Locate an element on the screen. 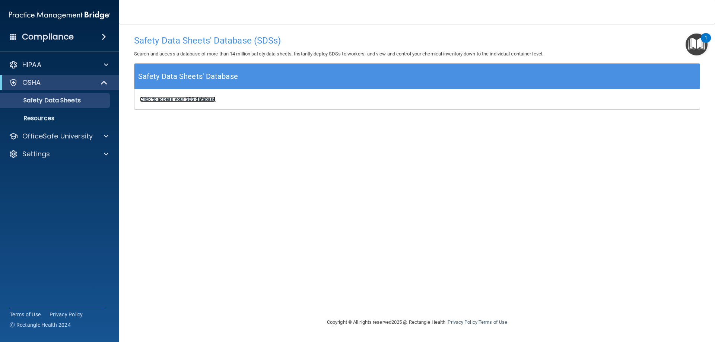 Image resolution: width=715 pixels, height=342 pixels. span: Ⓒ Rectangle Health 2024 is located at coordinates (40, 325).